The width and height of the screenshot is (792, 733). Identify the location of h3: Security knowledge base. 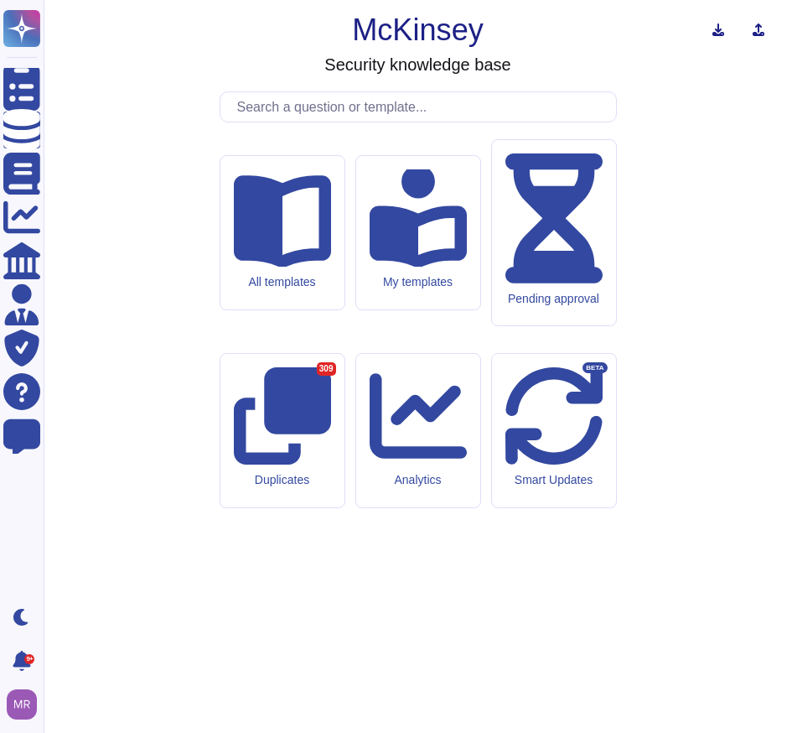
(417, 65).